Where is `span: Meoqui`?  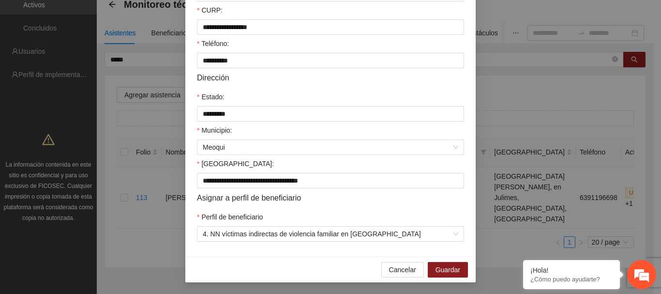 span: Meoqui is located at coordinates (331, 147).